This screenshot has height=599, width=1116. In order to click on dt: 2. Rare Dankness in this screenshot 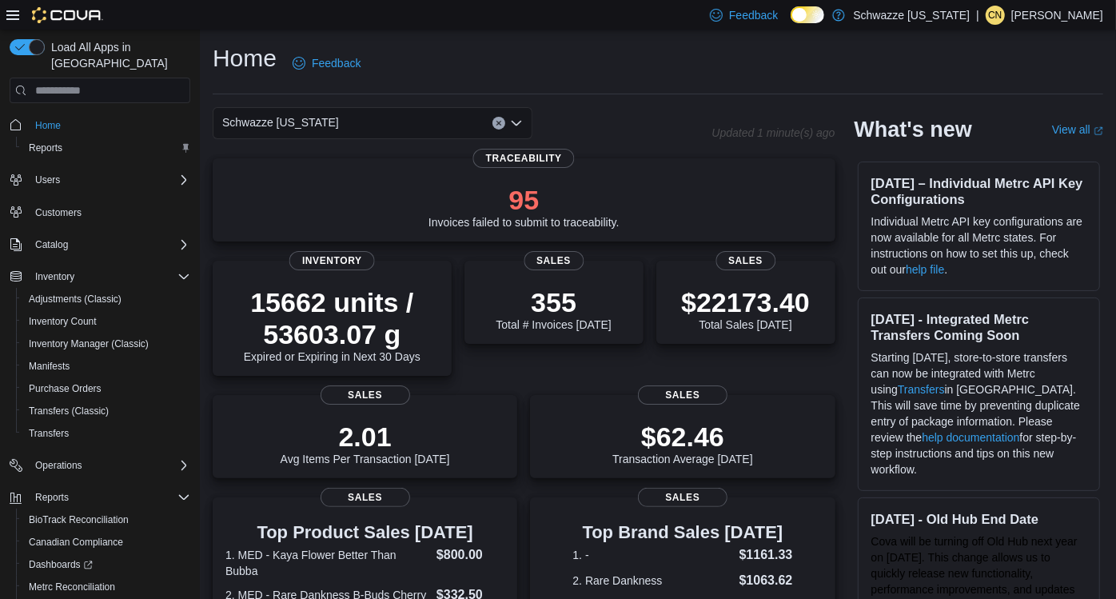, I will do `click(652, 580)`.